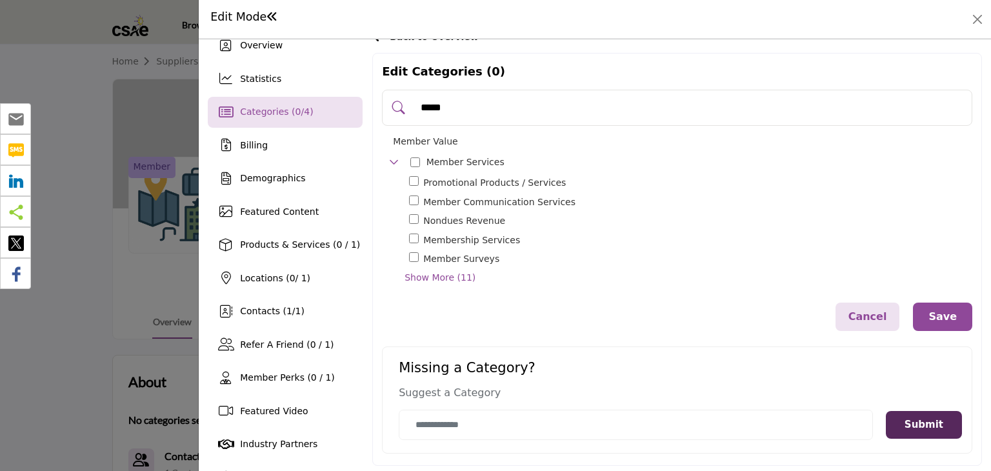 Image resolution: width=991 pixels, height=471 pixels. Describe the element at coordinates (261, 45) in the screenshot. I see `span: Overview` at that location.